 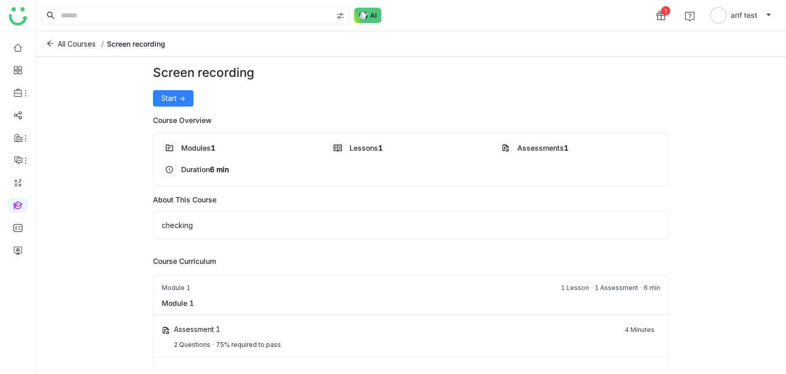 What do you see at coordinates (368, 15) in the screenshot?
I see `img: ask-buddy-normal.svg` at bounding box center [368, 15].